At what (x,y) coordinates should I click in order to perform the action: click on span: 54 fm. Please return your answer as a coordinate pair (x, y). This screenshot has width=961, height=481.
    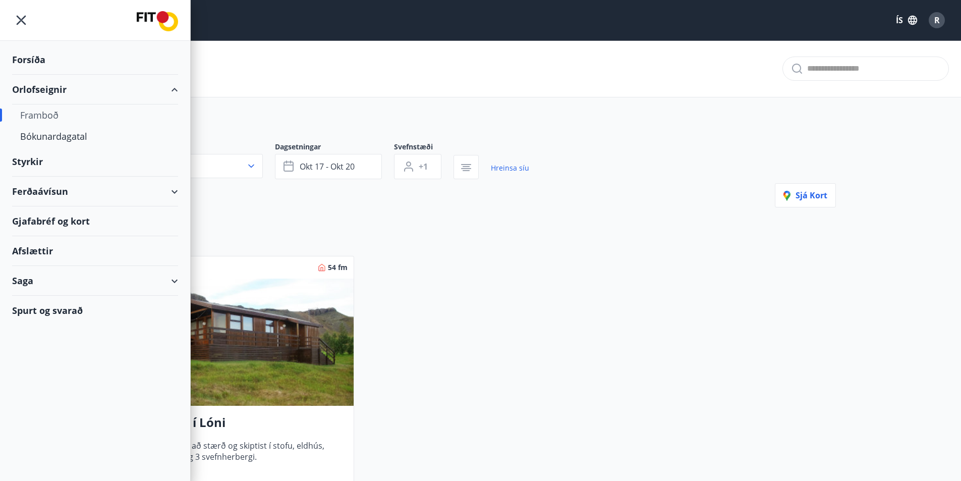
    Looking at the image, I should click on (338, 267).